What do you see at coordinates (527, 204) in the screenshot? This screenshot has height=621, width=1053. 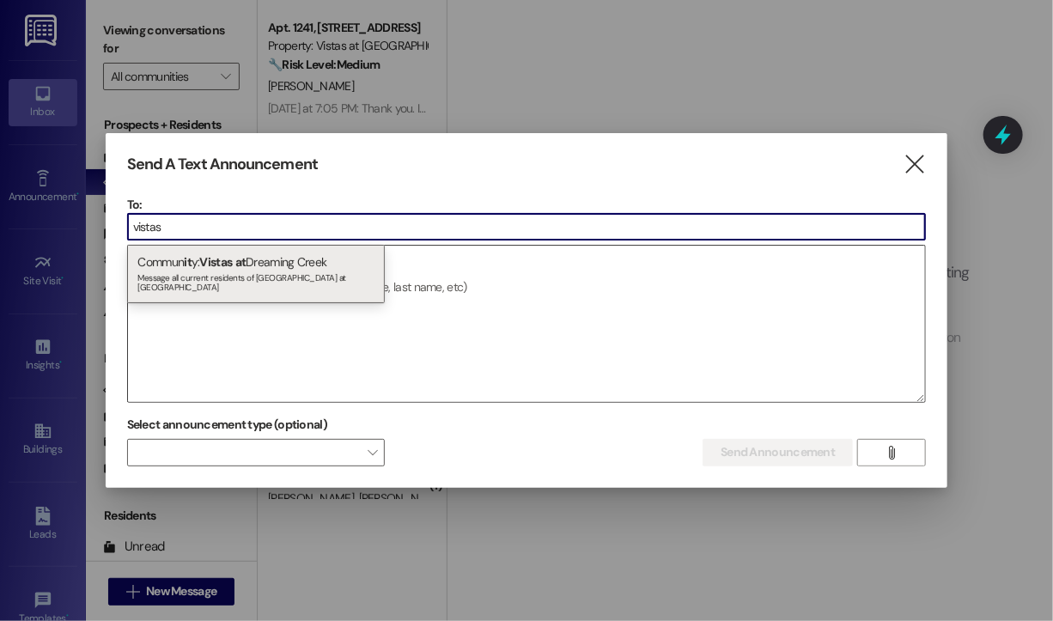 I see `p: To:` at bounding box center [527, 204].